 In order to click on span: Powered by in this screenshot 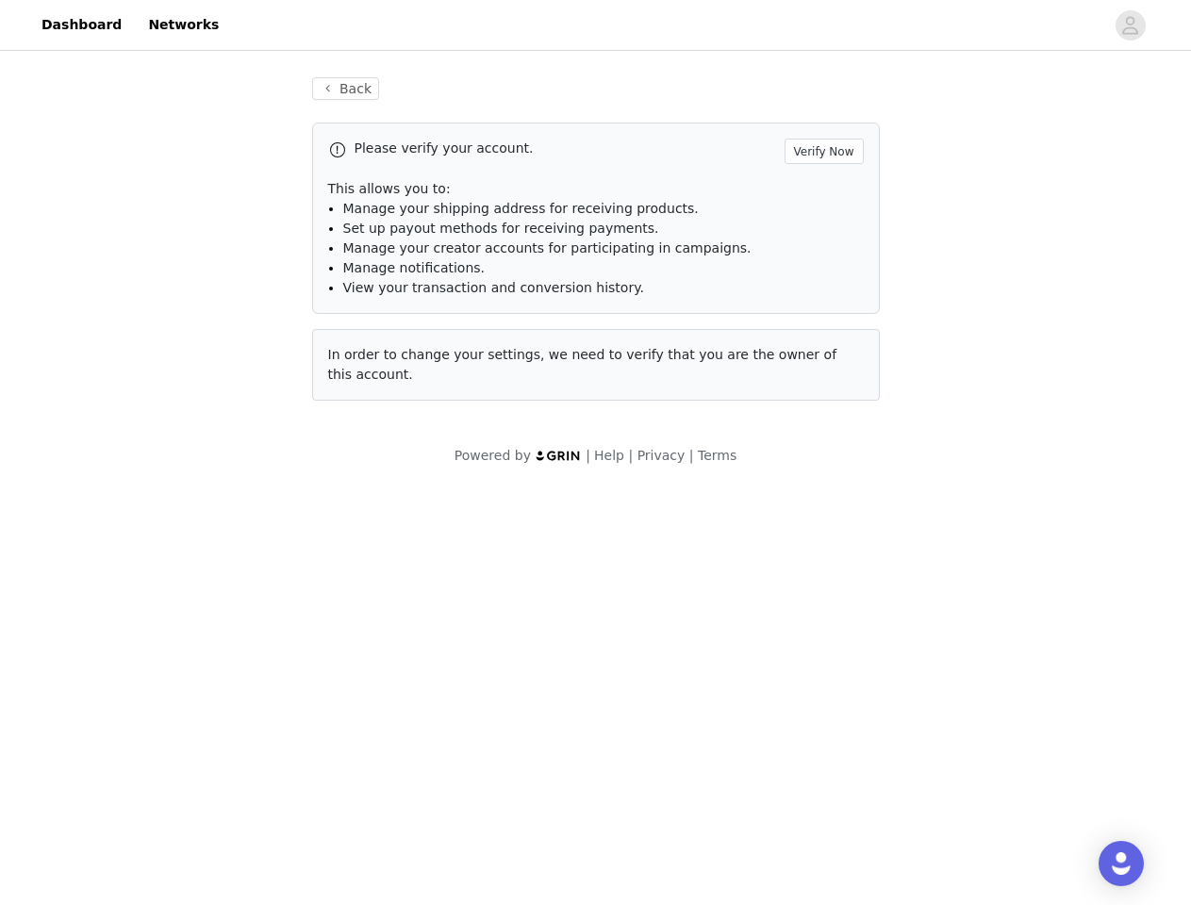, I will do `click(492, 455)`.